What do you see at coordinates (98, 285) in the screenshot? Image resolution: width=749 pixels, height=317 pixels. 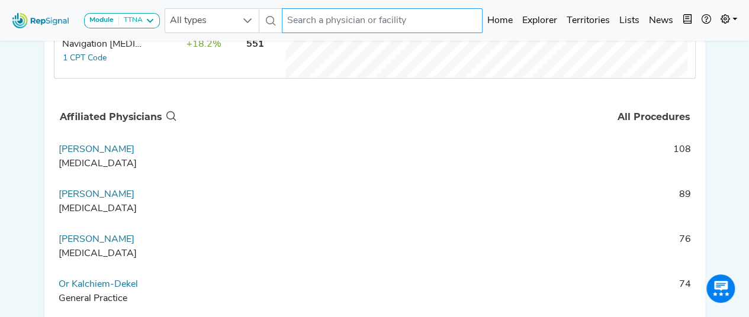 I see `a: Or Kalchiem-Dekel` at bounding box center [98, 285].